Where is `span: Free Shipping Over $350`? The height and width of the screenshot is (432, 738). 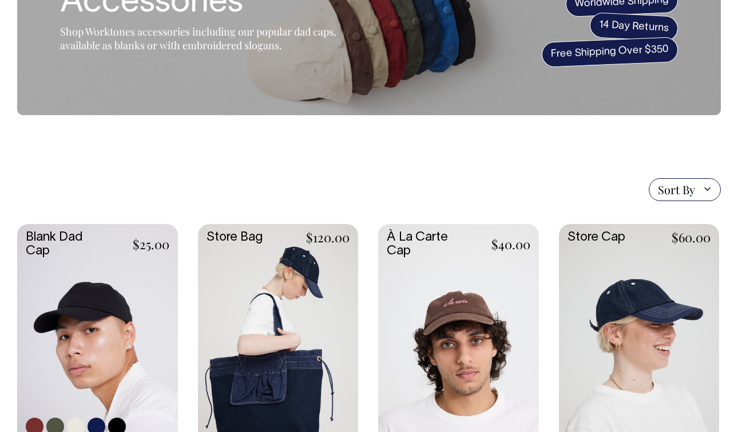
span: Free Shipping Over $350 is located at coordinates (610, 52).